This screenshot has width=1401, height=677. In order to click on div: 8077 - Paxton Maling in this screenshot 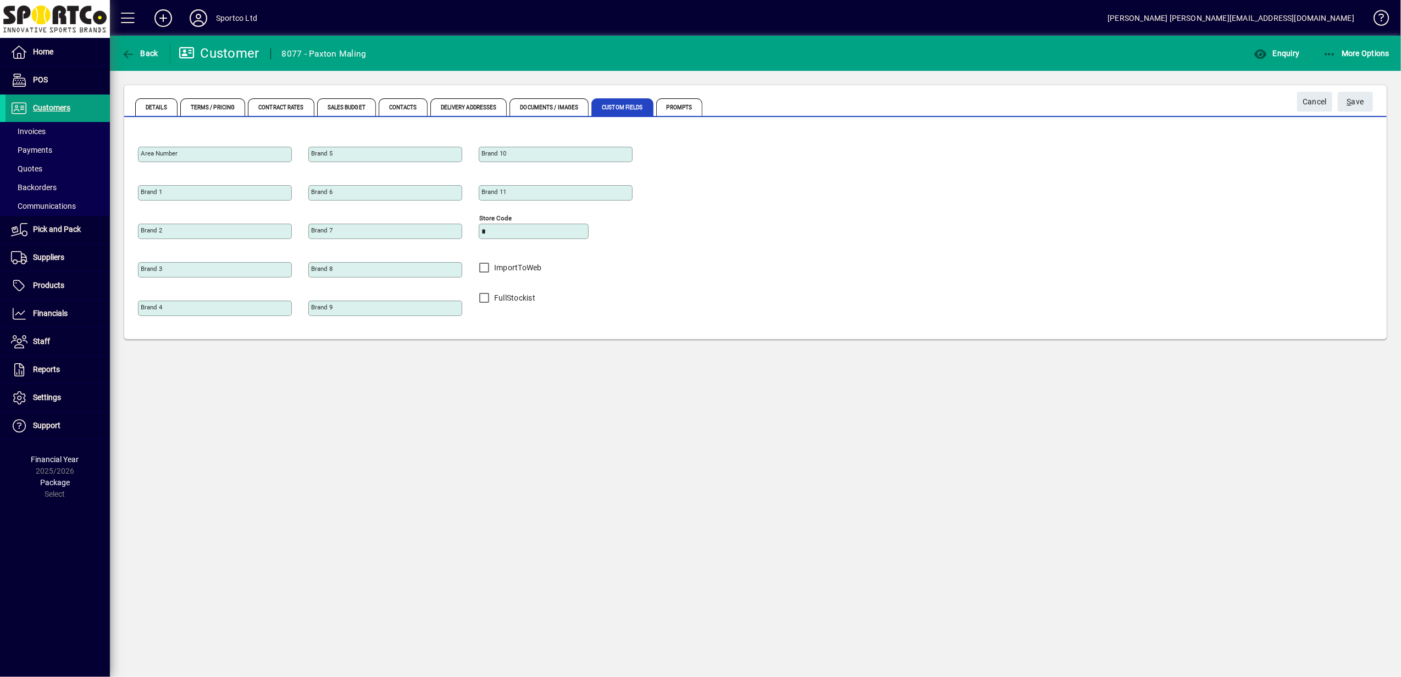, I will do `click(324, 54)`.